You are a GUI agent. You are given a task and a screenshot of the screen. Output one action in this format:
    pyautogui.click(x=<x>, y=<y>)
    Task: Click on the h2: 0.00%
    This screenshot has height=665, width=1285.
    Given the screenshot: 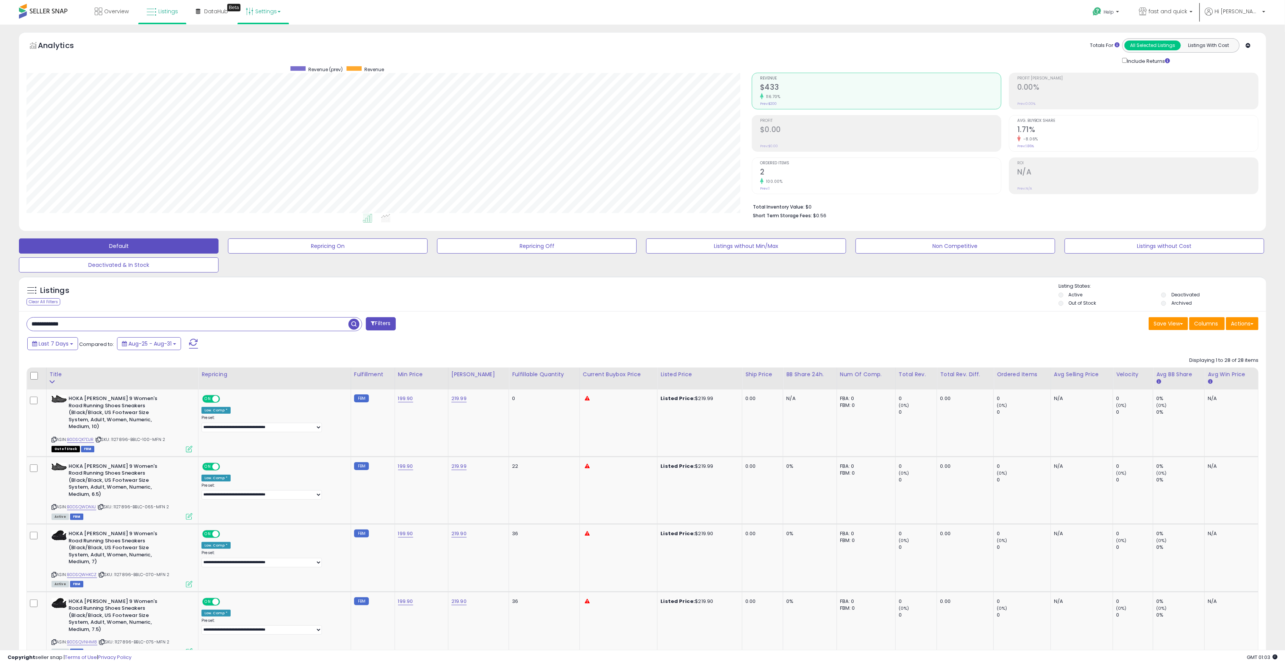 What is the action you would take?
    pyautogui.click(x=1138, y=88)
    